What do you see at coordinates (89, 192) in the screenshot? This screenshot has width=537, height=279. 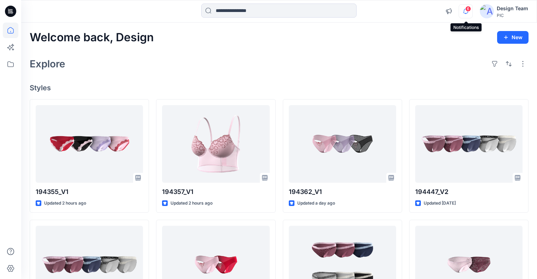 I see `p: 194355_V1` at bounding box center [89, 192].